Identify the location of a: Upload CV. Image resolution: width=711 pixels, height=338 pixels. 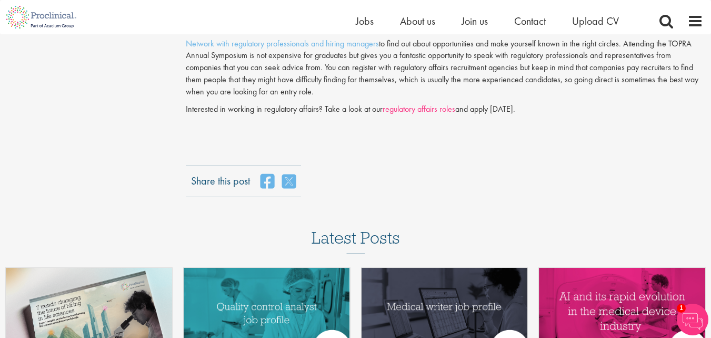
(596, 21).